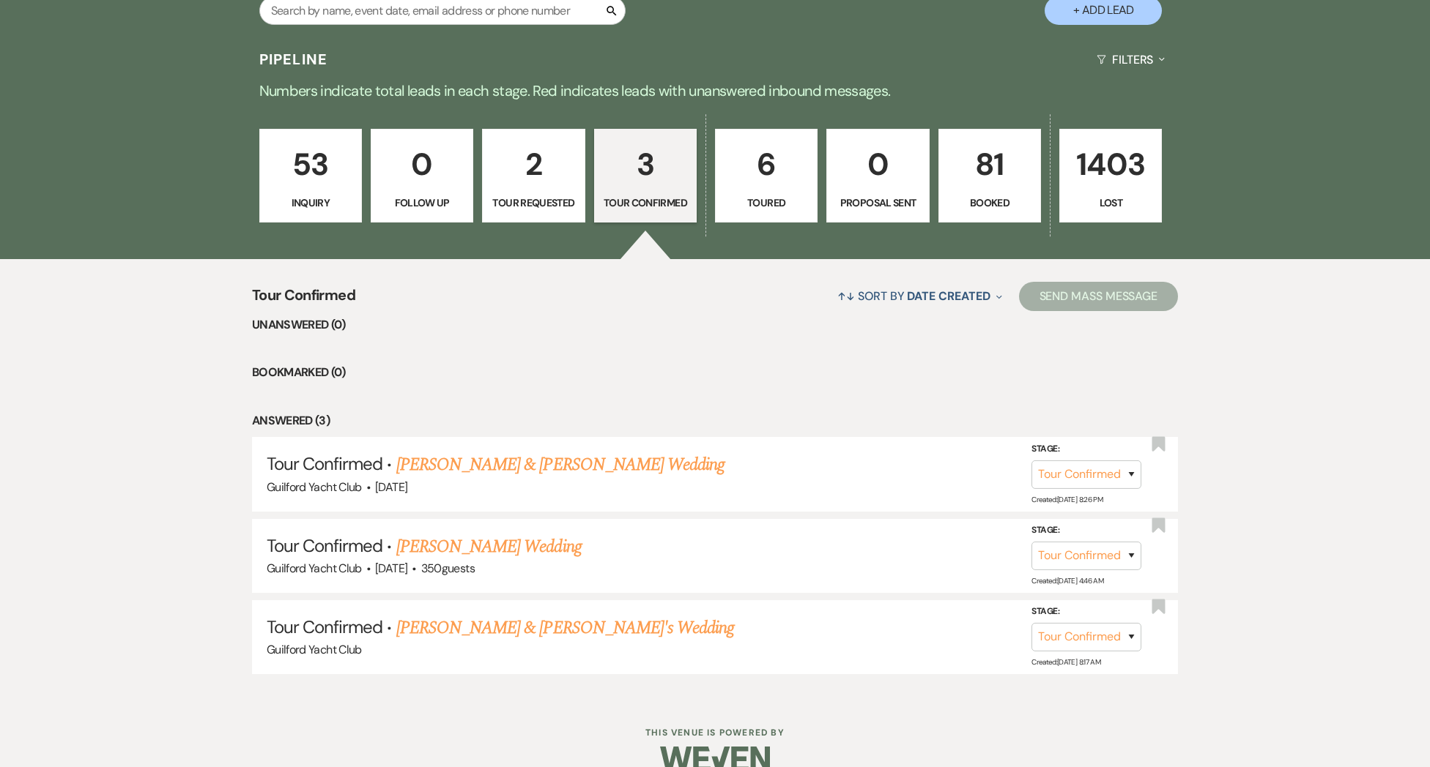  What do you see at coordinates (1130, 59) in the screenshot?
I see `button: Filters` at bounding box center [1130, 59].